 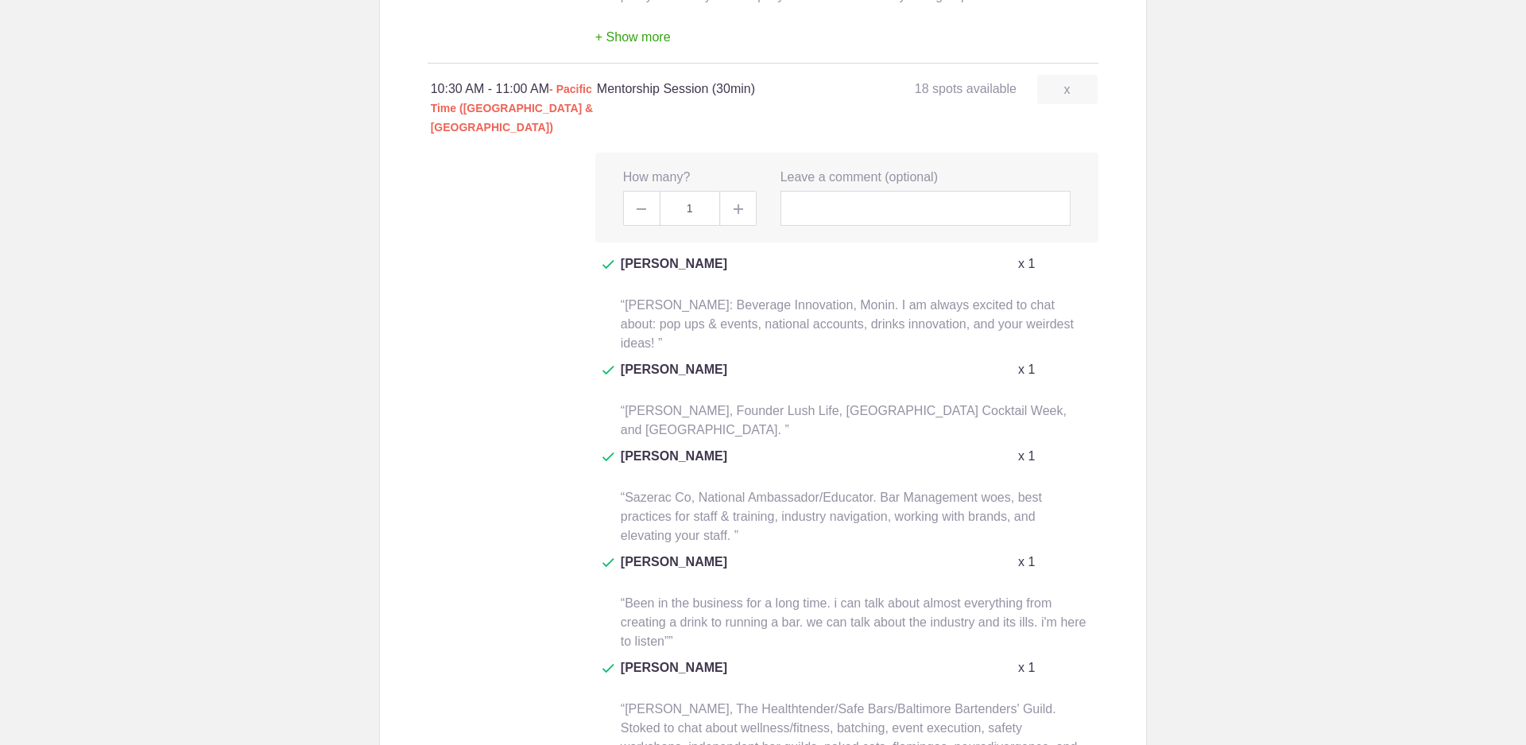 I want to click on span: “Been in the business for a long time. i can talk about almost everything from creating a drink t..., so click(x=854, y=622).